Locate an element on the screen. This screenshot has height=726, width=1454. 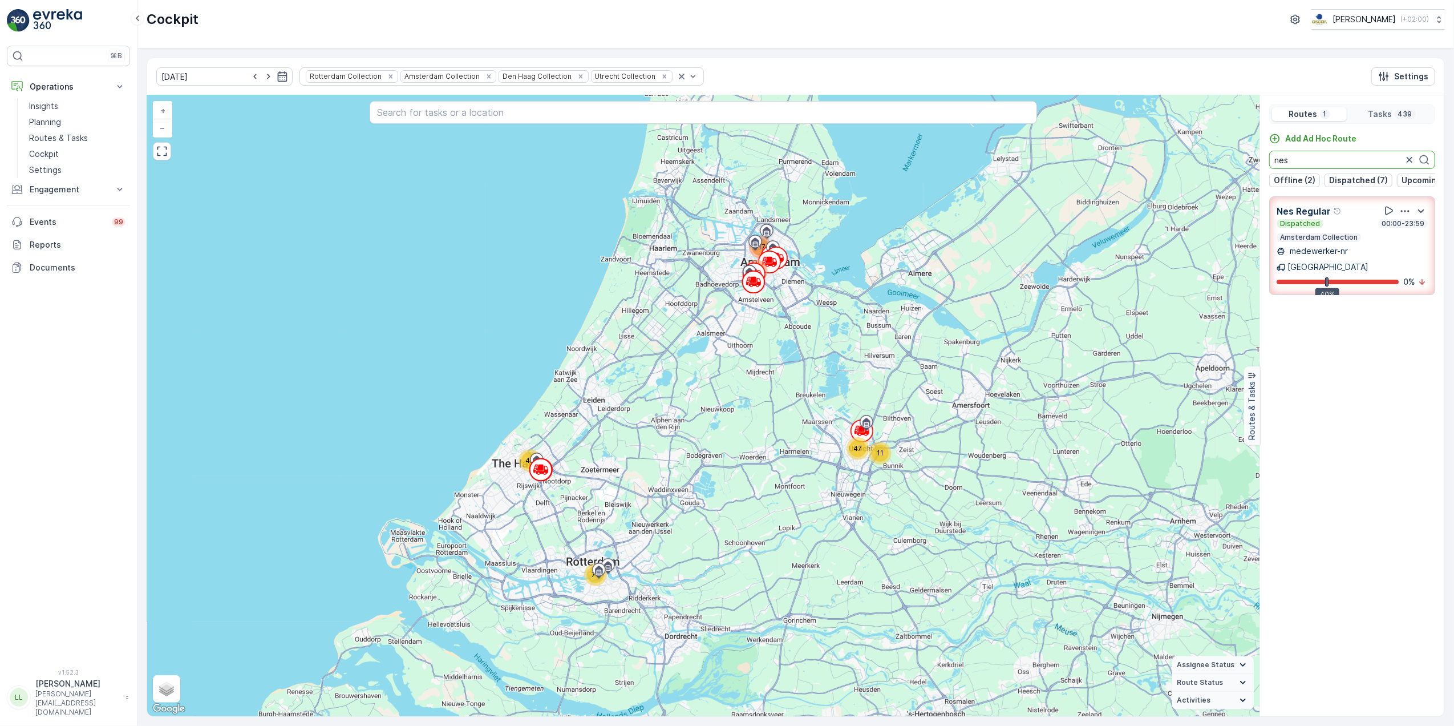
div: Den Haag Collection is located at coordinates (536, 76).